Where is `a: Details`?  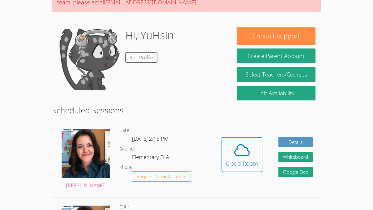 a: Details is located at coordinates (296, 142).